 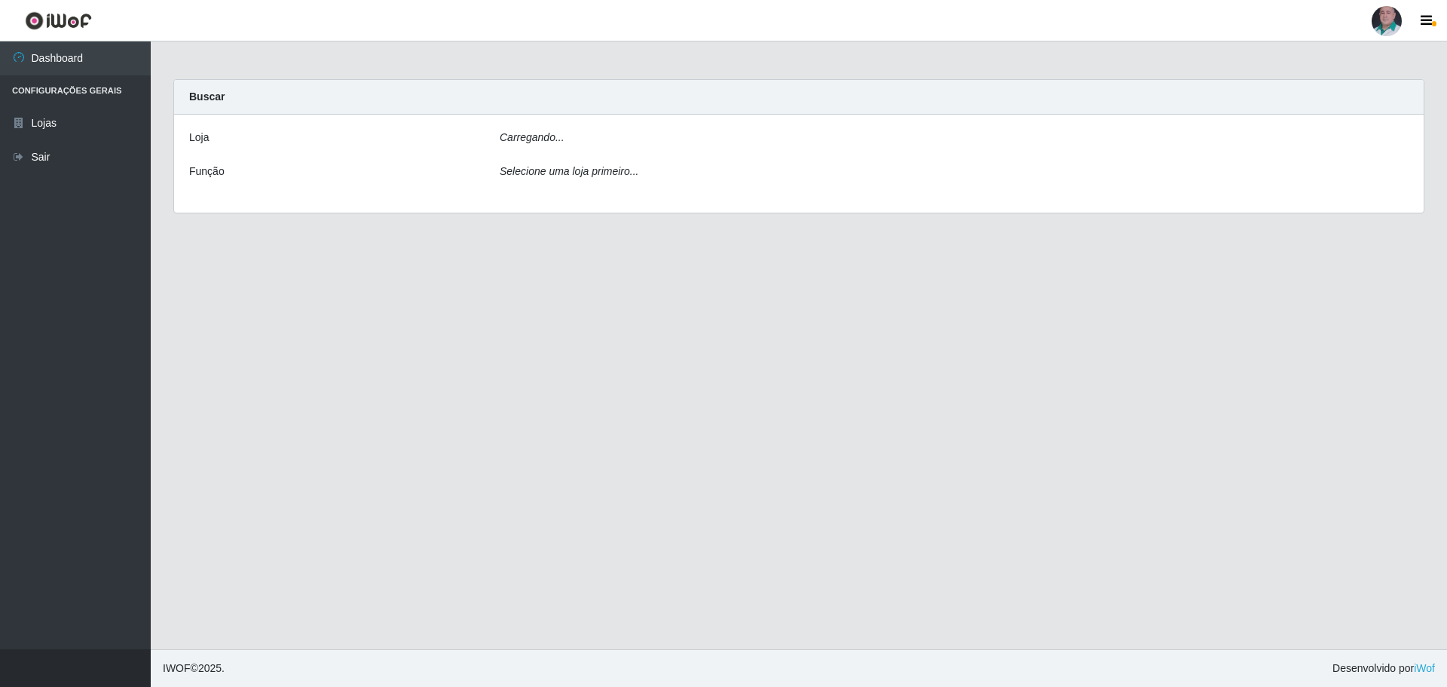 I want to click on i: Selecione uma loja primeiro..., so click(x=569, y=171).